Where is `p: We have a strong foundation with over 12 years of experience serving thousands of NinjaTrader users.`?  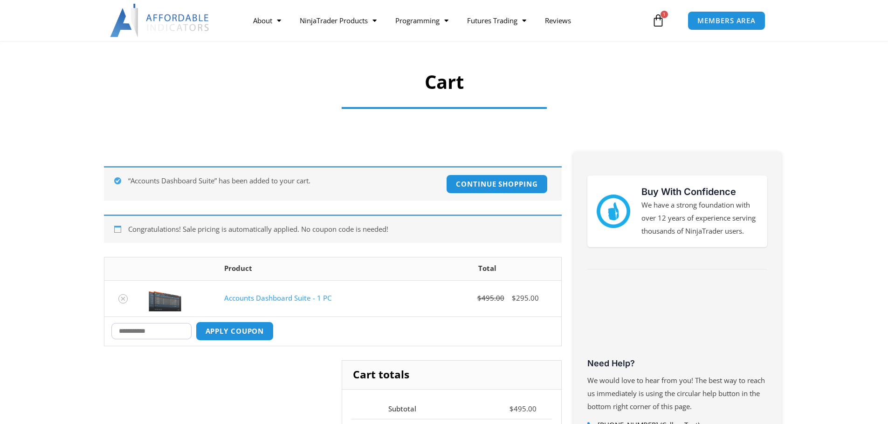 p: We have a strong foundation with over 12 years of experience serving thousands of NinjaTrader users. is located at coordinates (699, 219).